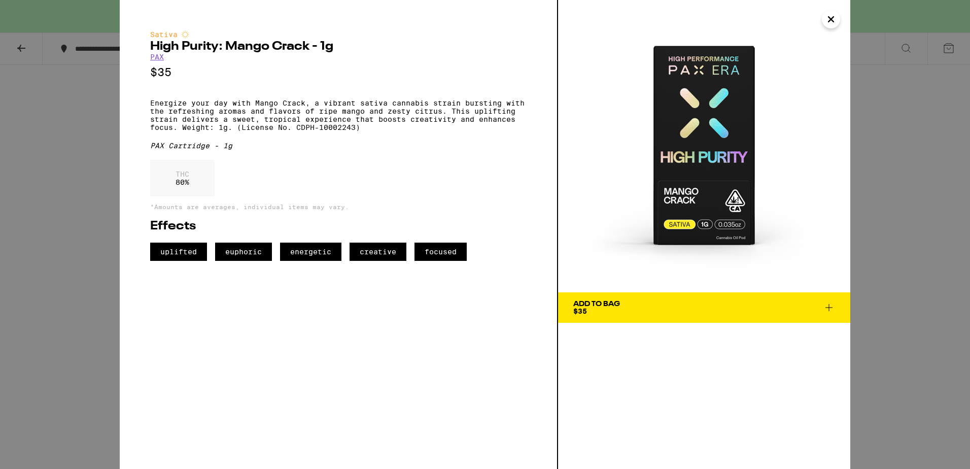 The image size is (970, 469). Describe the element at coordinates (597, 304) in the screenshot. I see `div: Add To Bag` at that location.